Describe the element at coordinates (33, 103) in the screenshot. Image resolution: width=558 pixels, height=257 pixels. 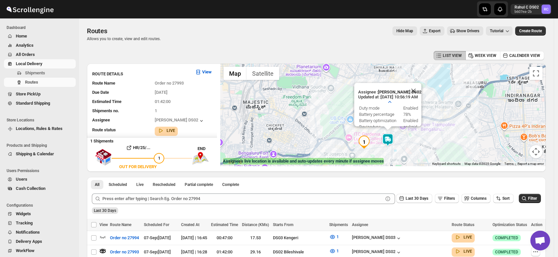
I see `span: Standard Shipping` at that location.